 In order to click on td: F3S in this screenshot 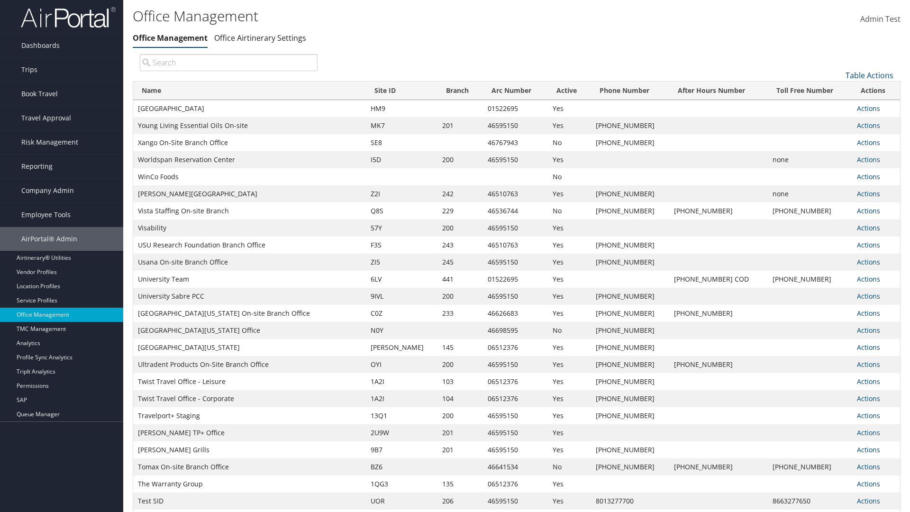, I will do `click(401, 245)`.